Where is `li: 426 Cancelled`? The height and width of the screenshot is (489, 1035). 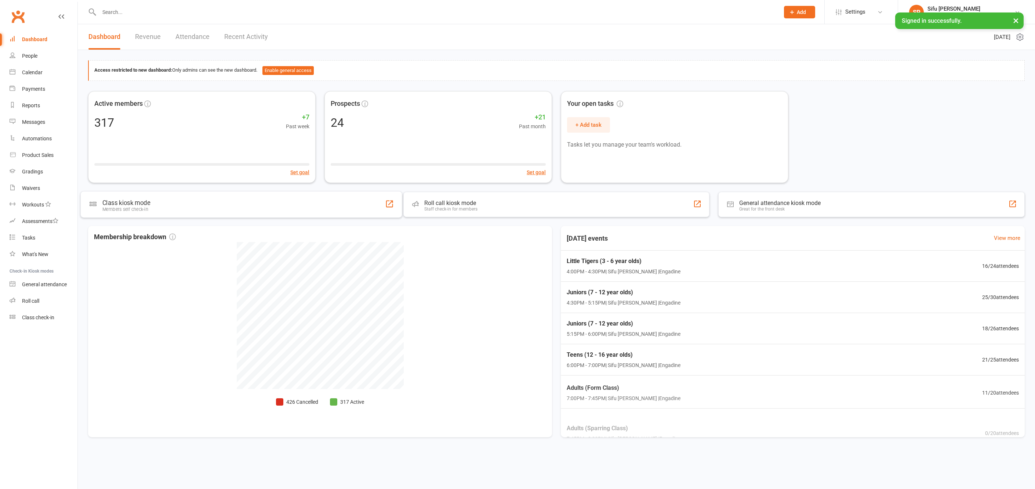 li: 426 Cancelled is located at coordinates (297, 402).